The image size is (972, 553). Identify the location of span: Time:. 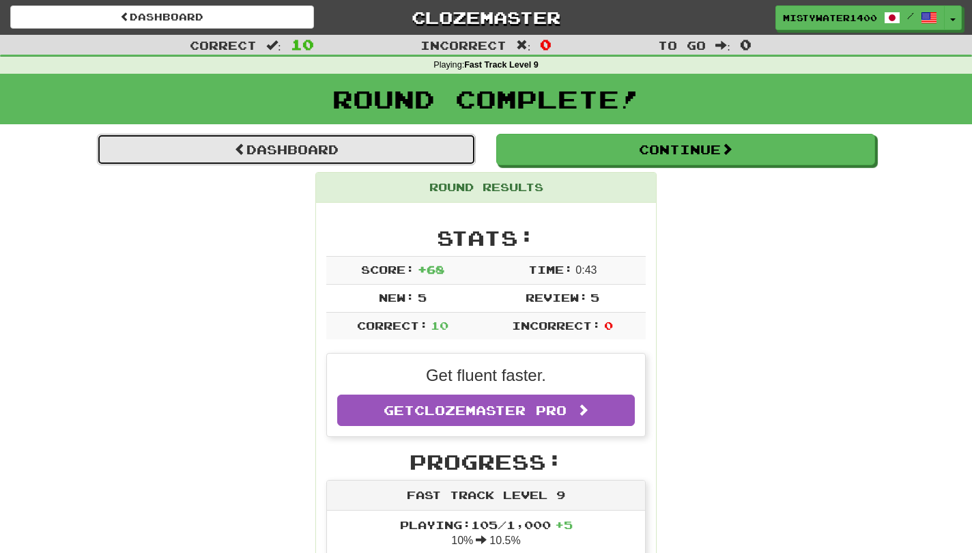
(550, 269).